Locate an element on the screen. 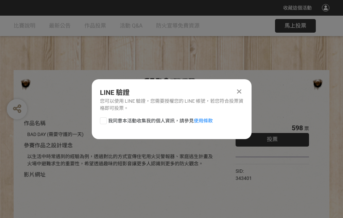 The height and width of the screenshot is (218, 343). div: 您可以使用 LINE 驗證，您需要授權您的 LINE 帳號，若您符合投票資格即可投票。 is located at coordinates (172, 105).